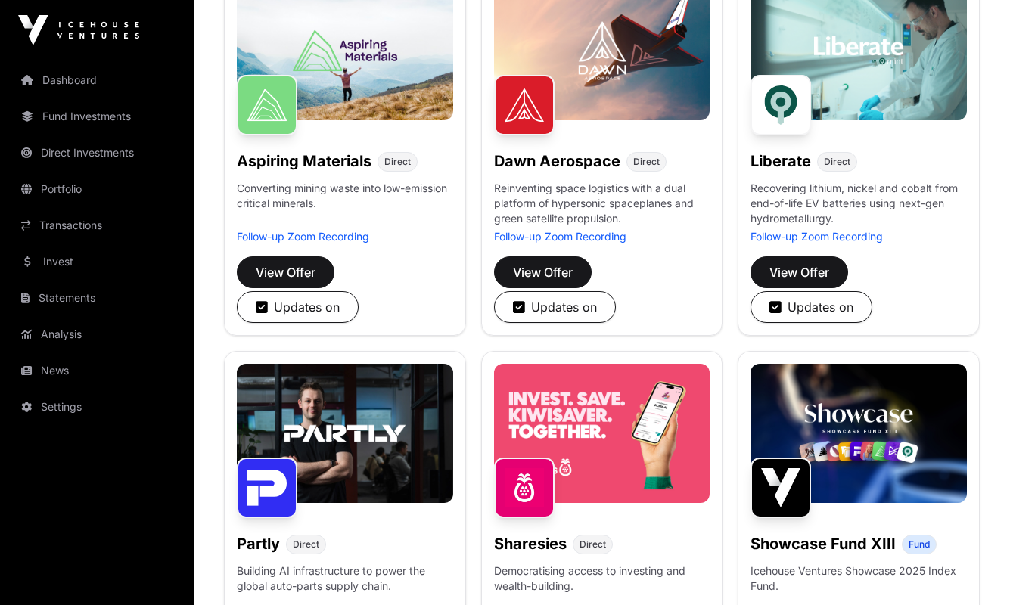 Image resolution: width=1010 pixels, height=605 pixels. Describe the element at coordinates (524, 105) in the screenshot. I see `img: Dawn Aerospace` at that location.